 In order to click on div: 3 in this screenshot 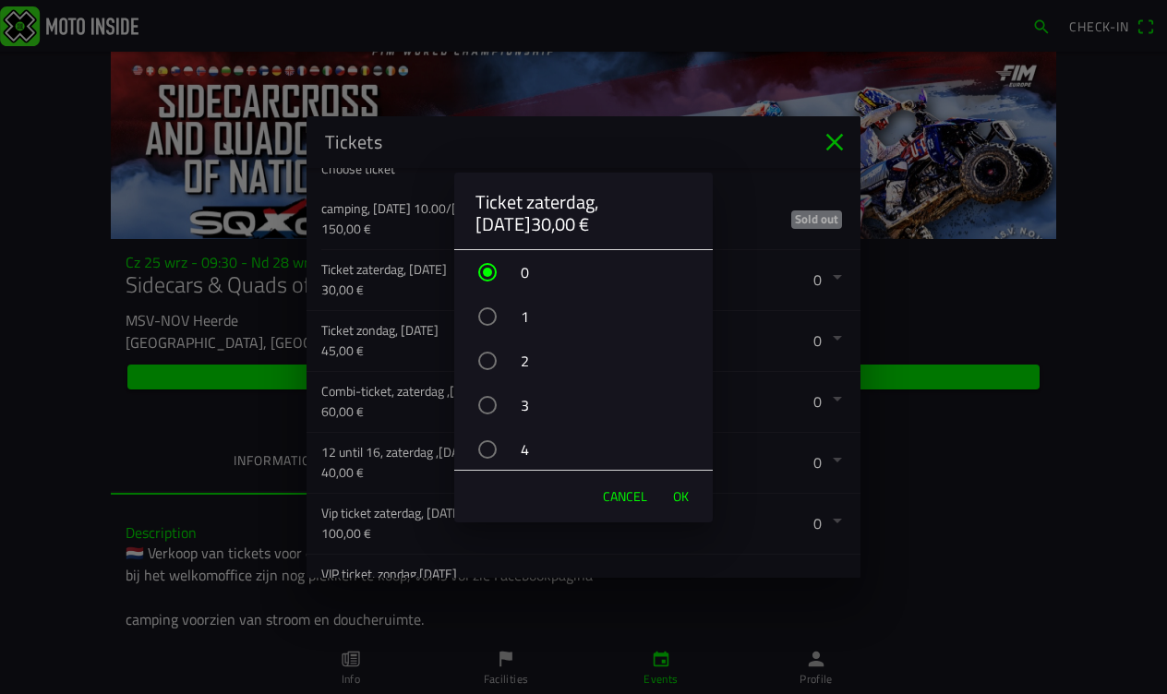, I will do `click(592, 405)`.